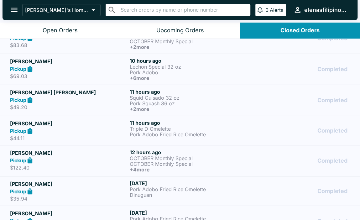  I want to click on p: $122.40, so click(69, 168).